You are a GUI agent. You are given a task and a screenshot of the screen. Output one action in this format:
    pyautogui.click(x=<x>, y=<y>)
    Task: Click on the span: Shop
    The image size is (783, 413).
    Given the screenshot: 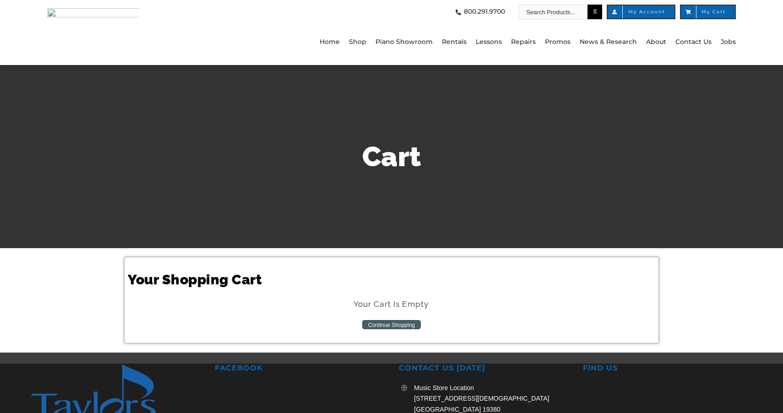 What is the action you would take?
    pyautogui.click(x=357, y=42)
    